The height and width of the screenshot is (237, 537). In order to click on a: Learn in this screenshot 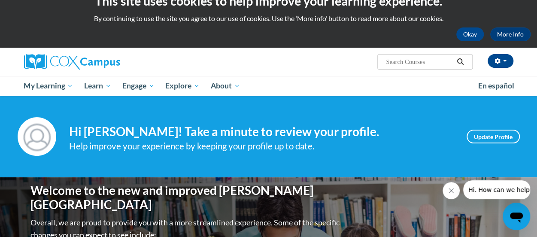, I will do `click(97, 86)`.